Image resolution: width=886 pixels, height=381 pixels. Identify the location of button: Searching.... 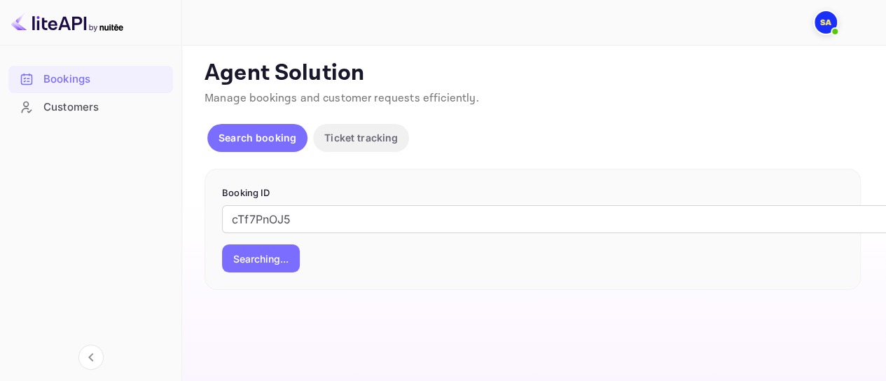
(260, 258).